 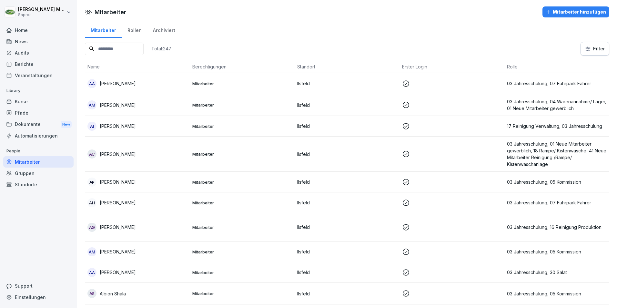 What do you see at coordinates (38, 30) in the screenshot?
I see `div: Home` at bounding box center [38, 30].